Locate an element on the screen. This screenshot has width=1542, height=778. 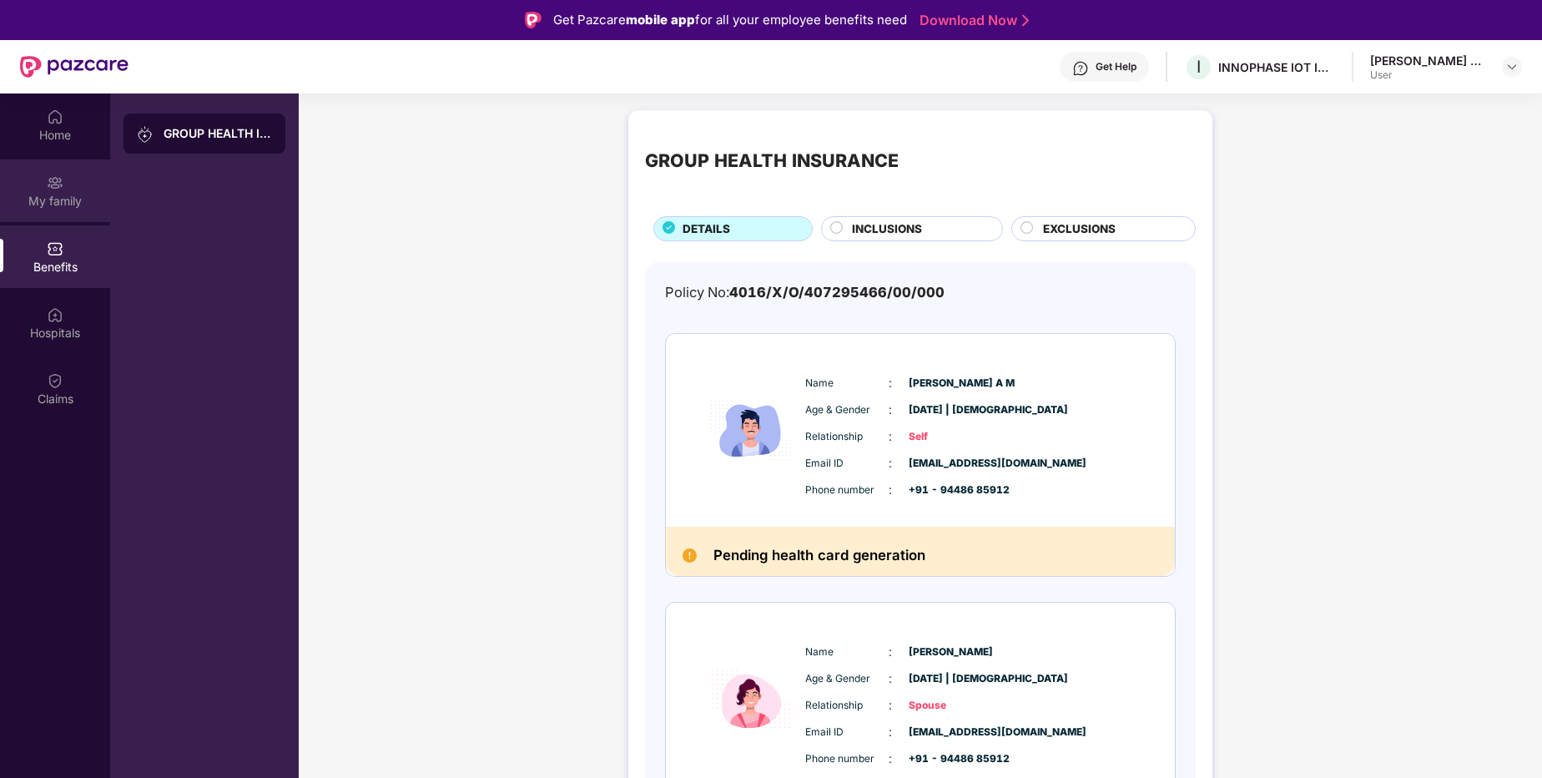
img: svg+xml;base64,PHN2ZyBpZD0iRHJvcGRvd24tMzJ4MzIiIHhtbG5zPSJodHRwOi8vd3d3LnczLm9yZy8yMDAwL3N2ZyIgd2... is located at coordinates (1512, 67).